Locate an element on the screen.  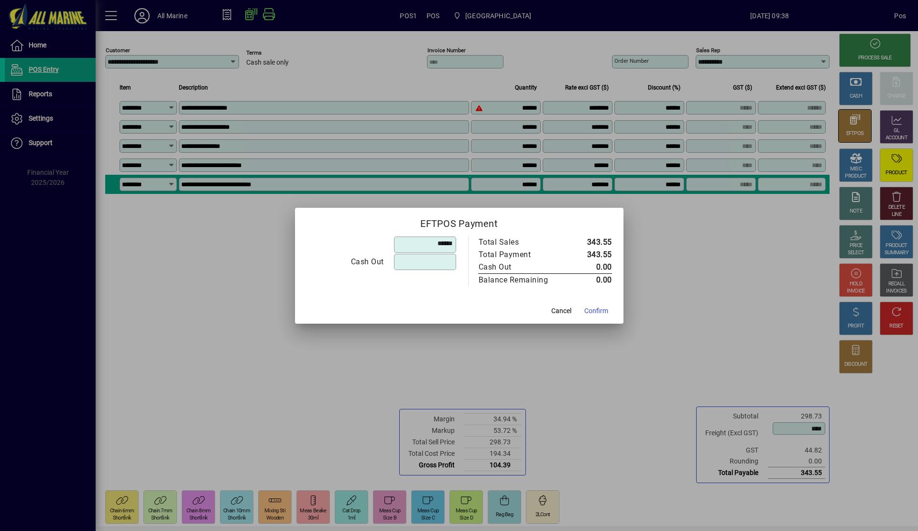
span: Confirm is located at coordinates (597, 310).